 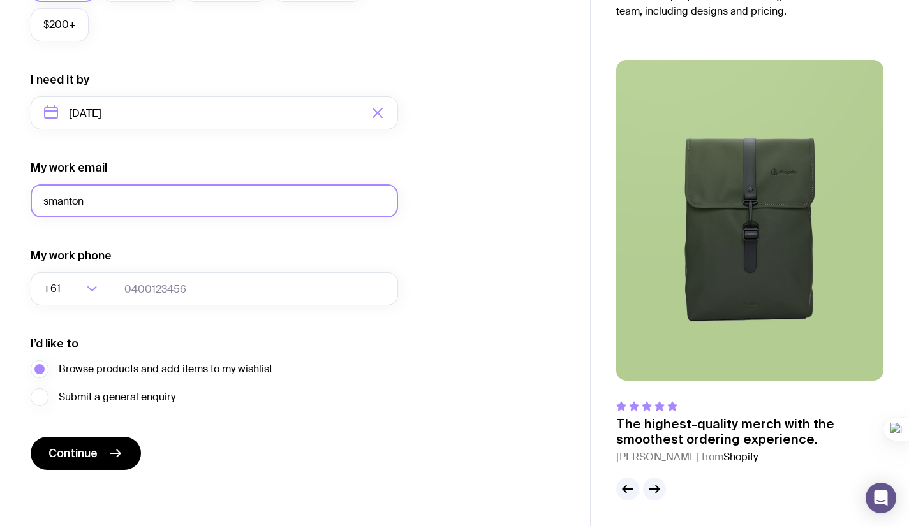 I want to click on div: Open Intercom Messenger, so click(x=881, y=498).